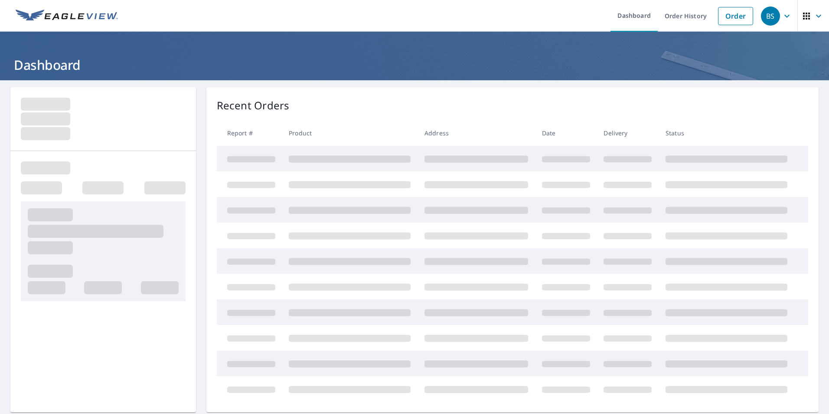 Image resolution: width=829 pixels, height=414 pixels. I want to click on img: EV Logo, so click(67, 16).